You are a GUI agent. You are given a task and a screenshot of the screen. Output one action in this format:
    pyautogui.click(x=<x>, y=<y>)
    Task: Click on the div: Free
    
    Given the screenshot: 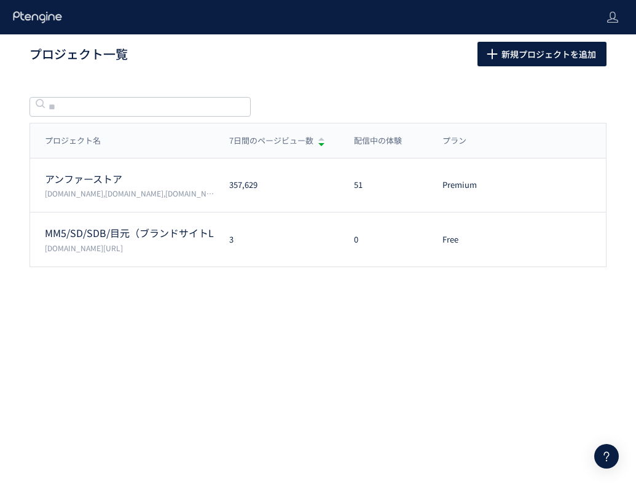 What is the action you would take?
    pyautogui.click(x=454, y=240)
    